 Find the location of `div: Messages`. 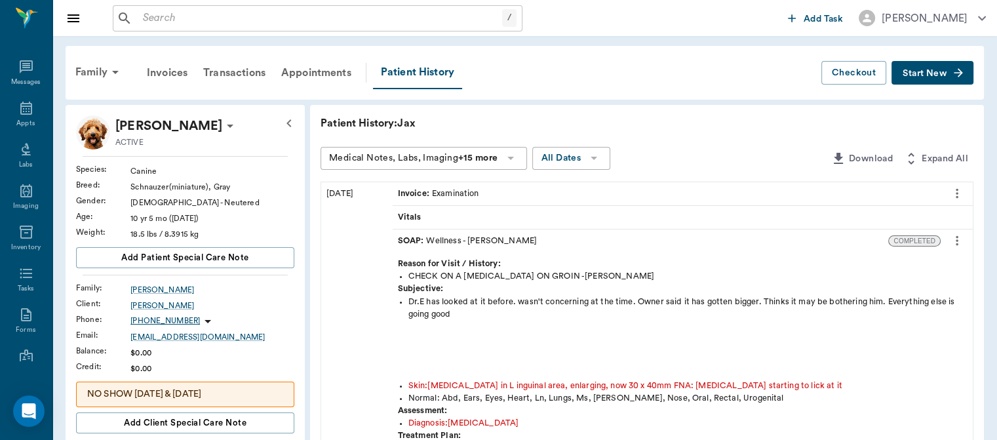

div: Messages is located at coordinates (26, 82).